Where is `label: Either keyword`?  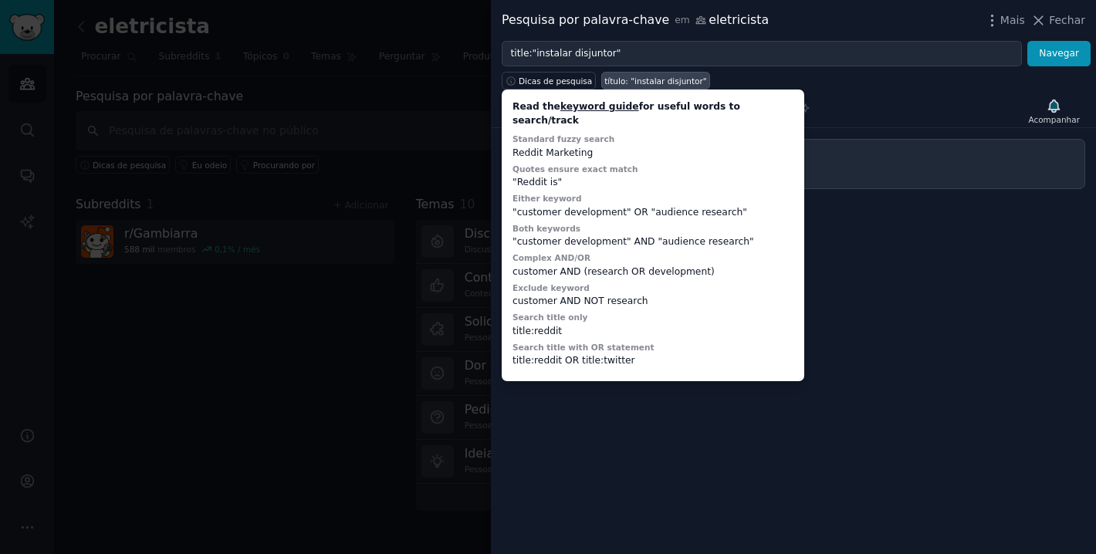 label: Either keyword is located at coordinates (547, 198).